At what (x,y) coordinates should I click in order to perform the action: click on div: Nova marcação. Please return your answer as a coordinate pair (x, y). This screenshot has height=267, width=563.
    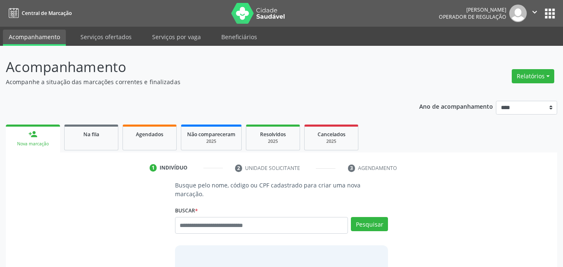
    Looking at the image, I should click on (33, 144).